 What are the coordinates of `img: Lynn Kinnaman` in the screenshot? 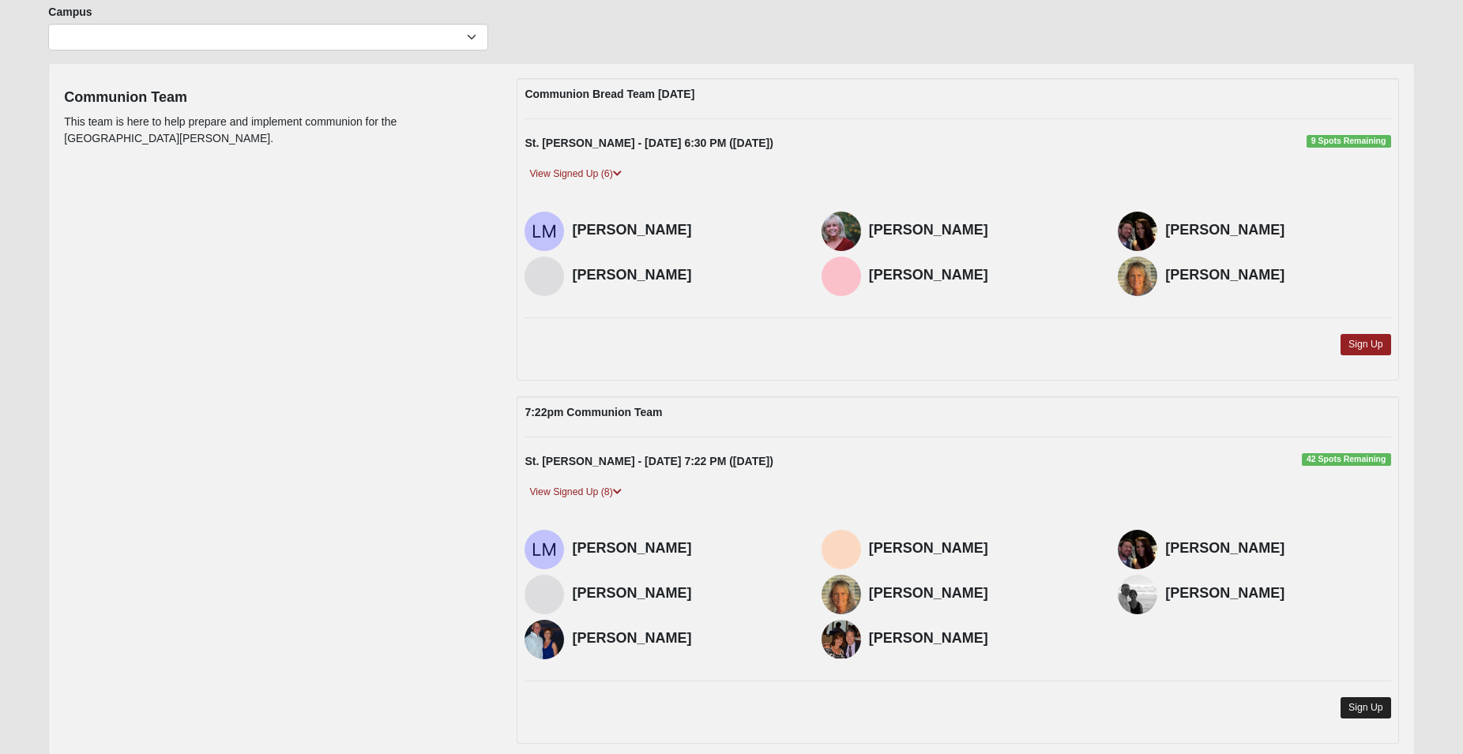 It's located at (841, 550).